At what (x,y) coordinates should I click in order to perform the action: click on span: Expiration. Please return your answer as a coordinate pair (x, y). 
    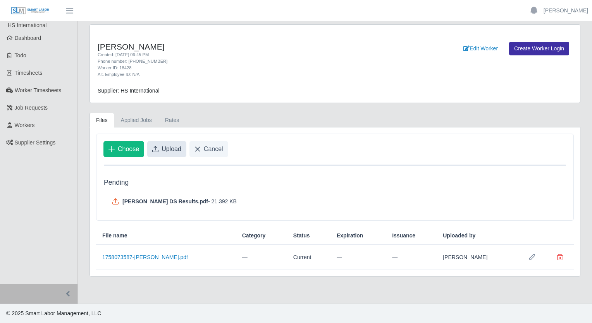
    Looking at the image, I should click on (350, 235).